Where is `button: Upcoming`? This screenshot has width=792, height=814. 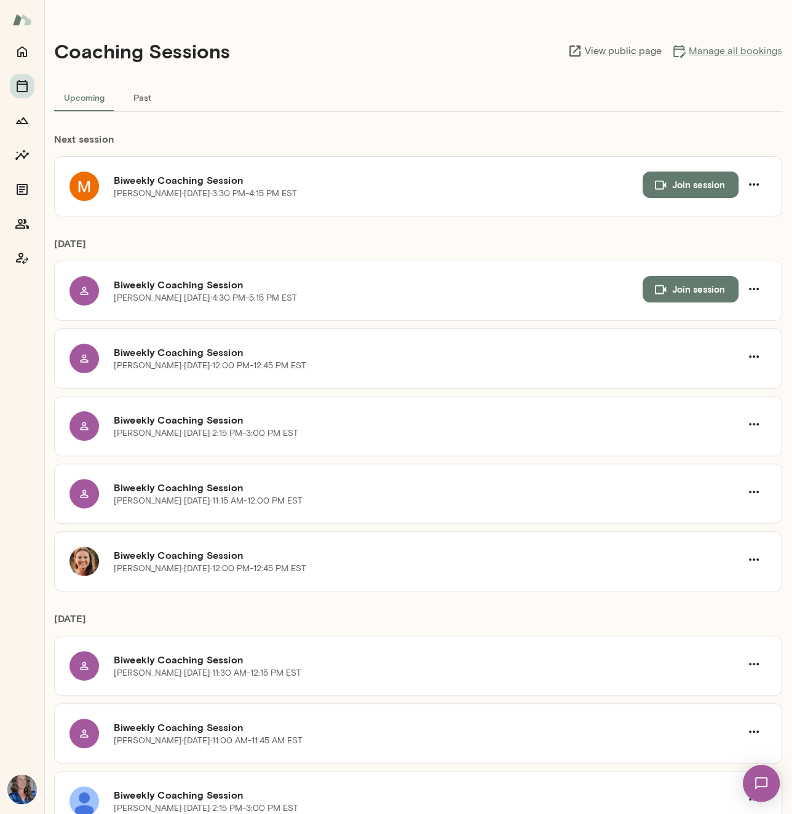 button: Upcoming is located at coordinates (84, 97).